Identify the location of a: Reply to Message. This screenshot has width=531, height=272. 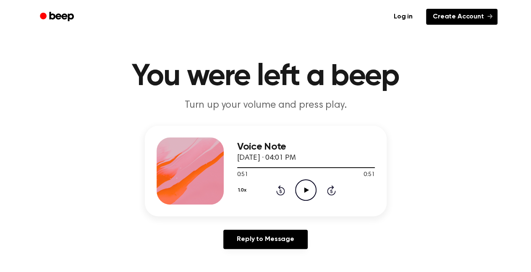
(265, 239).